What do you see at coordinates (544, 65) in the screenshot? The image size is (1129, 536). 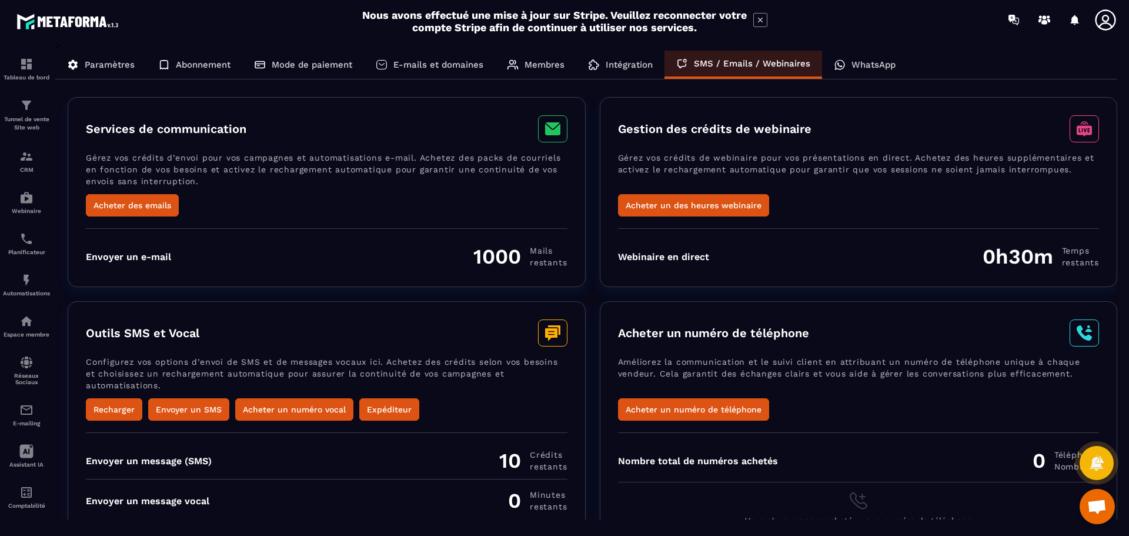 I see `p: Membres` at bounding box center [544, 65].